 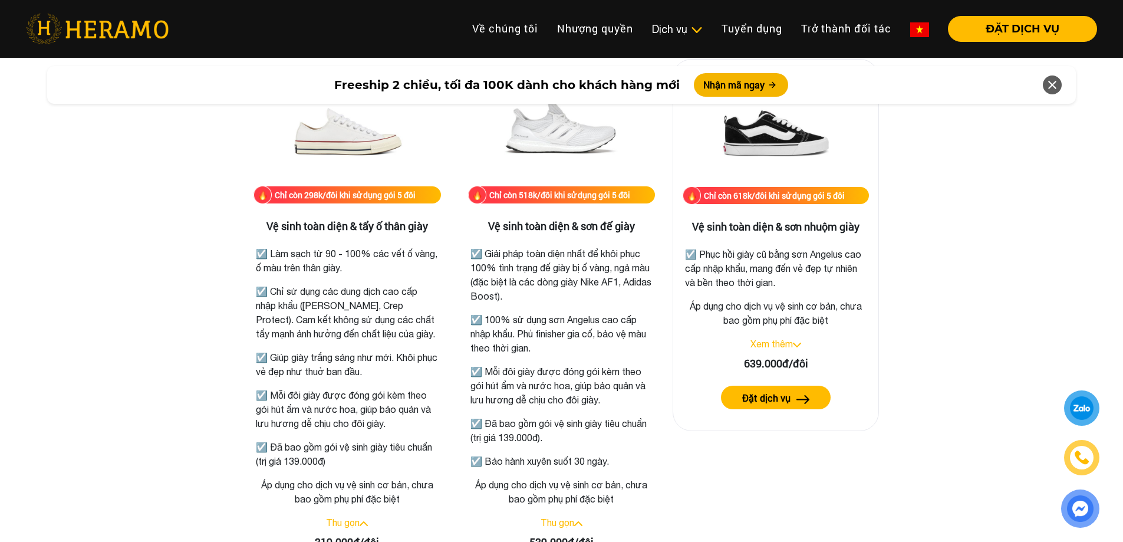 I want to click on p: ☑️ Giúp giày trắng sáng như mới. Khôi phục vẻ đẹp như thuở ban đầu., so click(x=347, y=364).